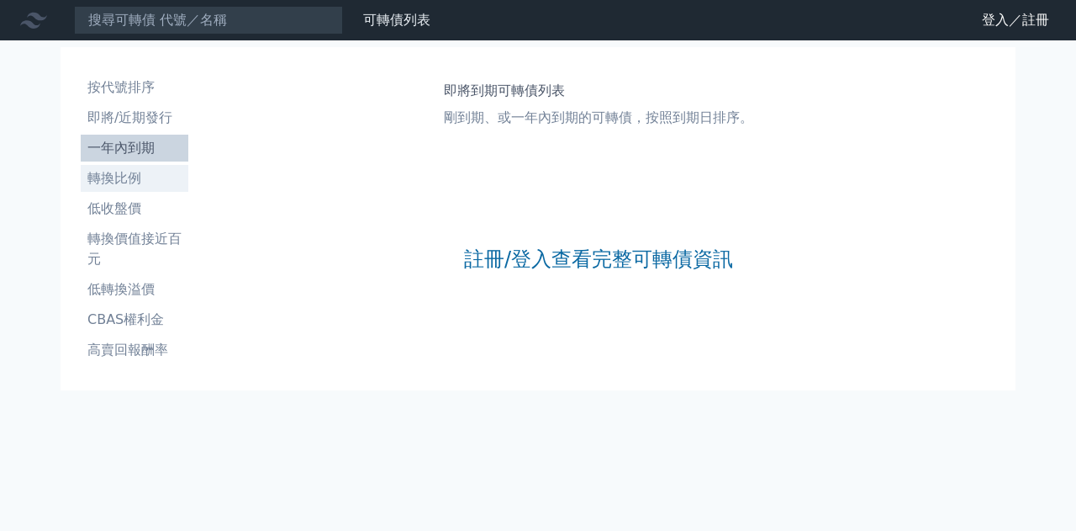  I want to click on li: CBAS權利金, so click(135, 320).